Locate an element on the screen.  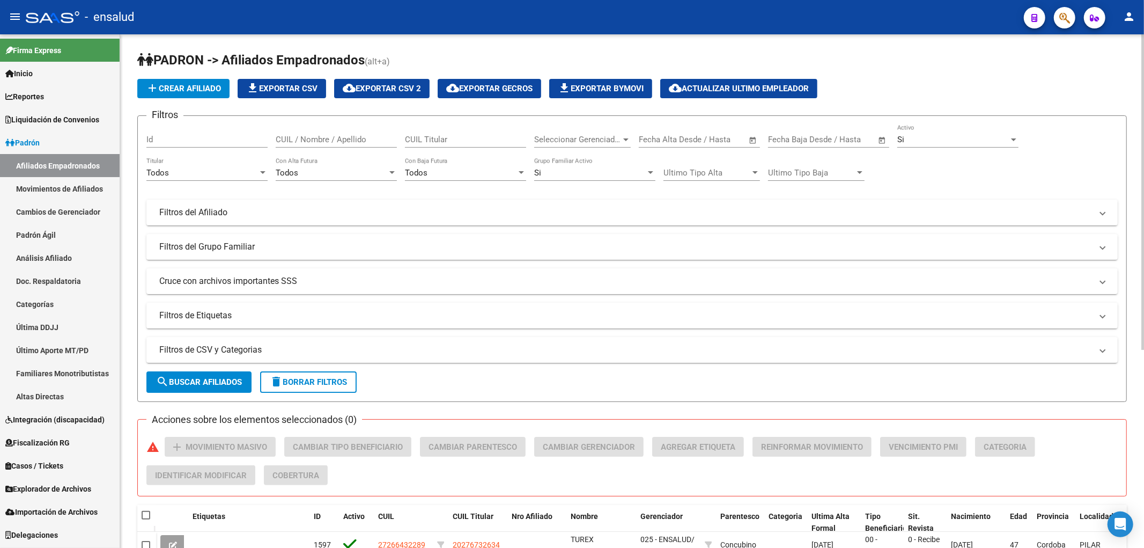
button: Exportar CSV is located at coordinates (282, 88).